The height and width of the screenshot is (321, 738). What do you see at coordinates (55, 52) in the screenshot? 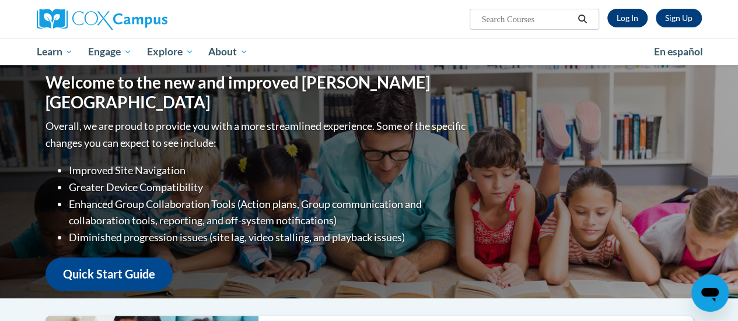
I see `a: Learn` at bounding box center [55, 52].